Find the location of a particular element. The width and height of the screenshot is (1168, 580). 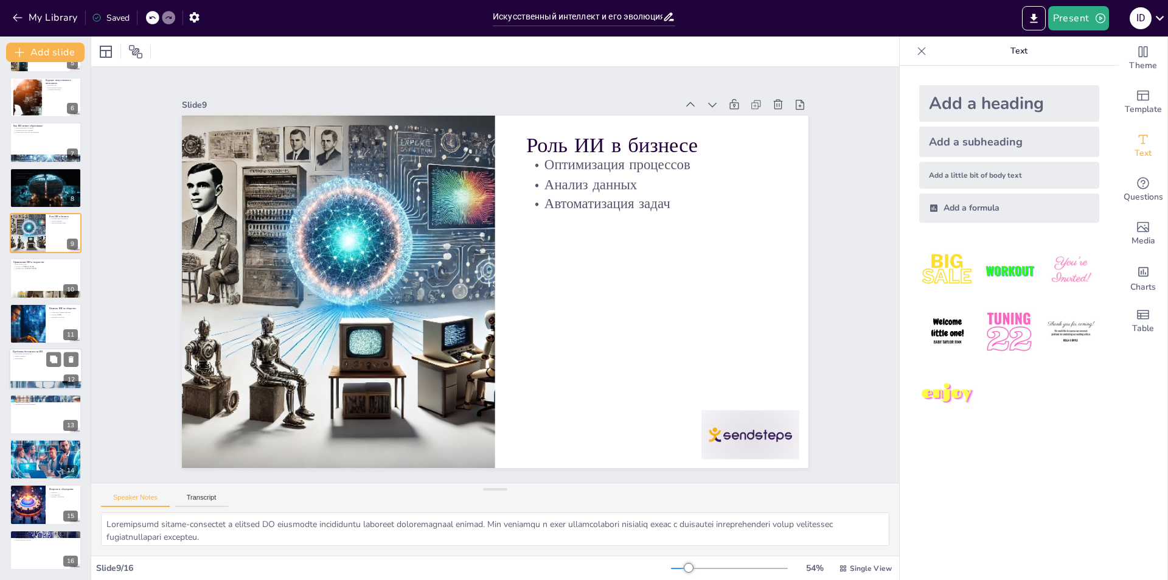

button: Delete Slide is located at coordinates (71, 359).